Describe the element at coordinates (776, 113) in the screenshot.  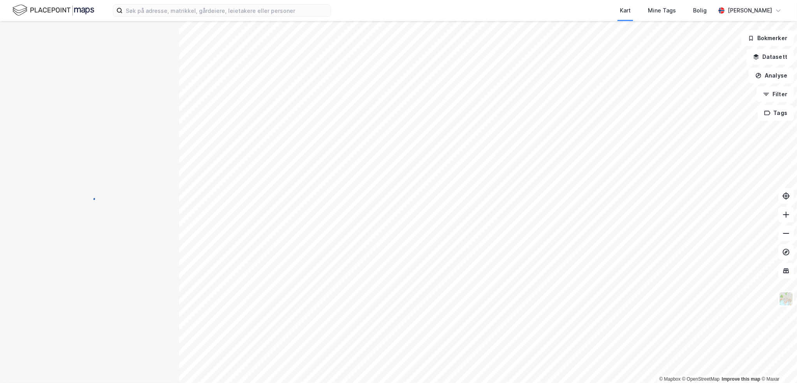
I see `button: Tags` at that location.